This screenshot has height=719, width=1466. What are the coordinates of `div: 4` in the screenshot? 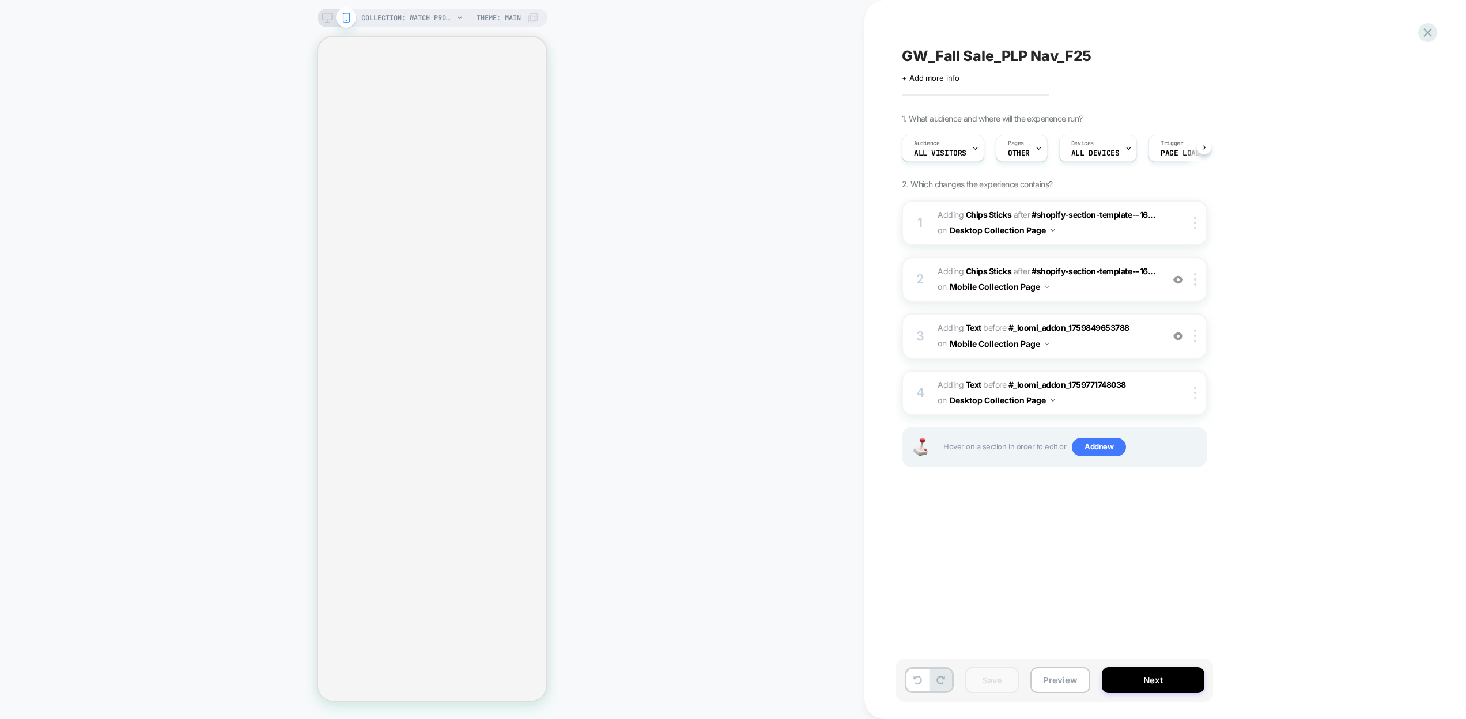 It's located at (920, 393).